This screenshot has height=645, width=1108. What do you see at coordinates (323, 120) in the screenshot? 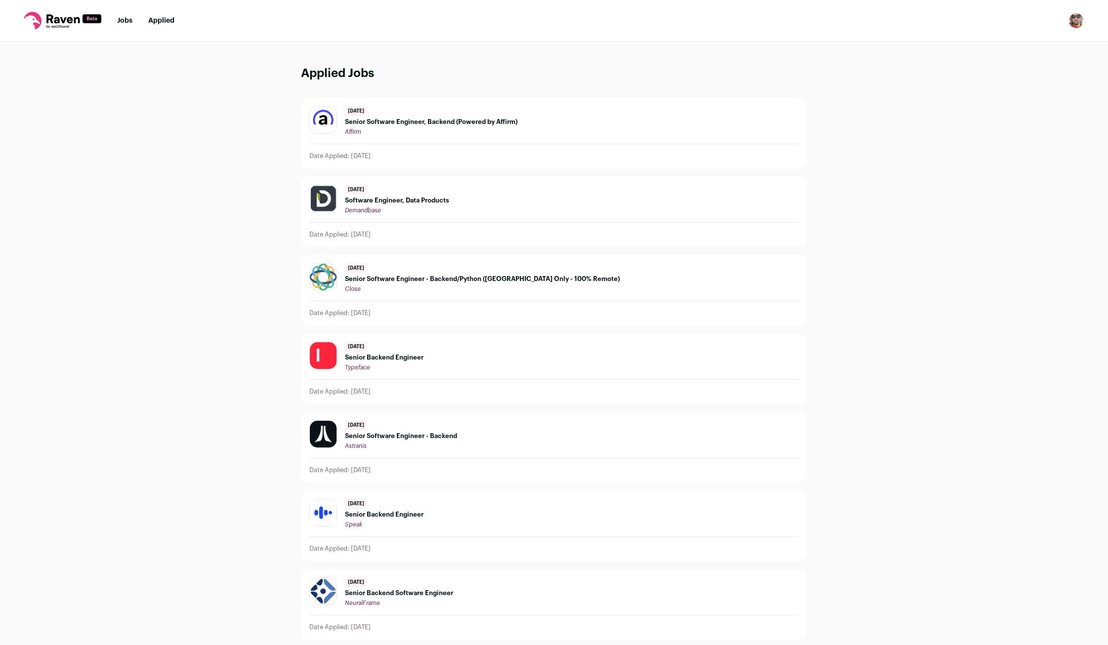
I see `img: b8aebdd1f910e78187220eb90cc21d50074b3a99d53b240b52f0c4a299e1e609.jpg` at bounding box center [323, 120].